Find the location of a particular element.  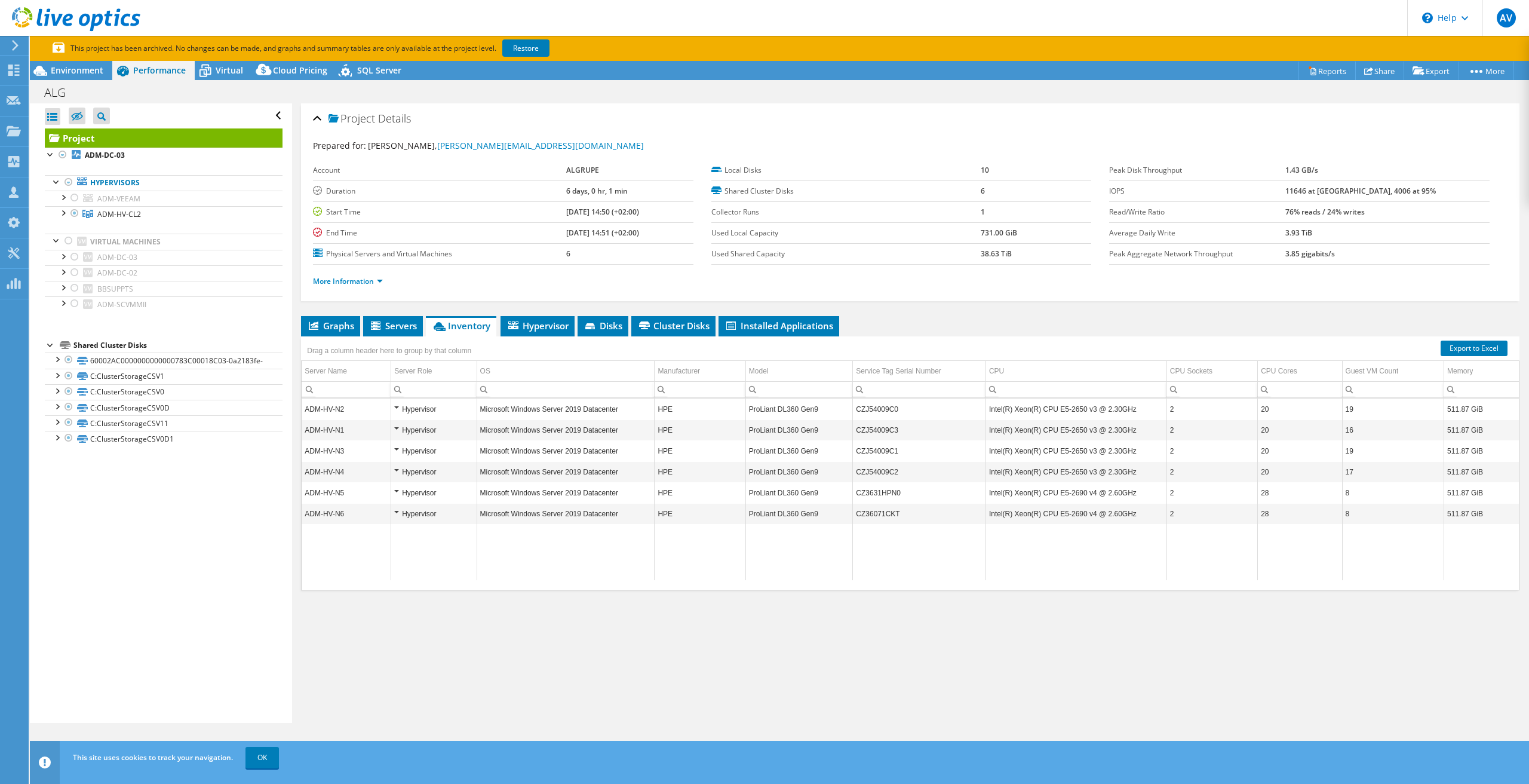

span: Servers is located at coordinates (393, 325).